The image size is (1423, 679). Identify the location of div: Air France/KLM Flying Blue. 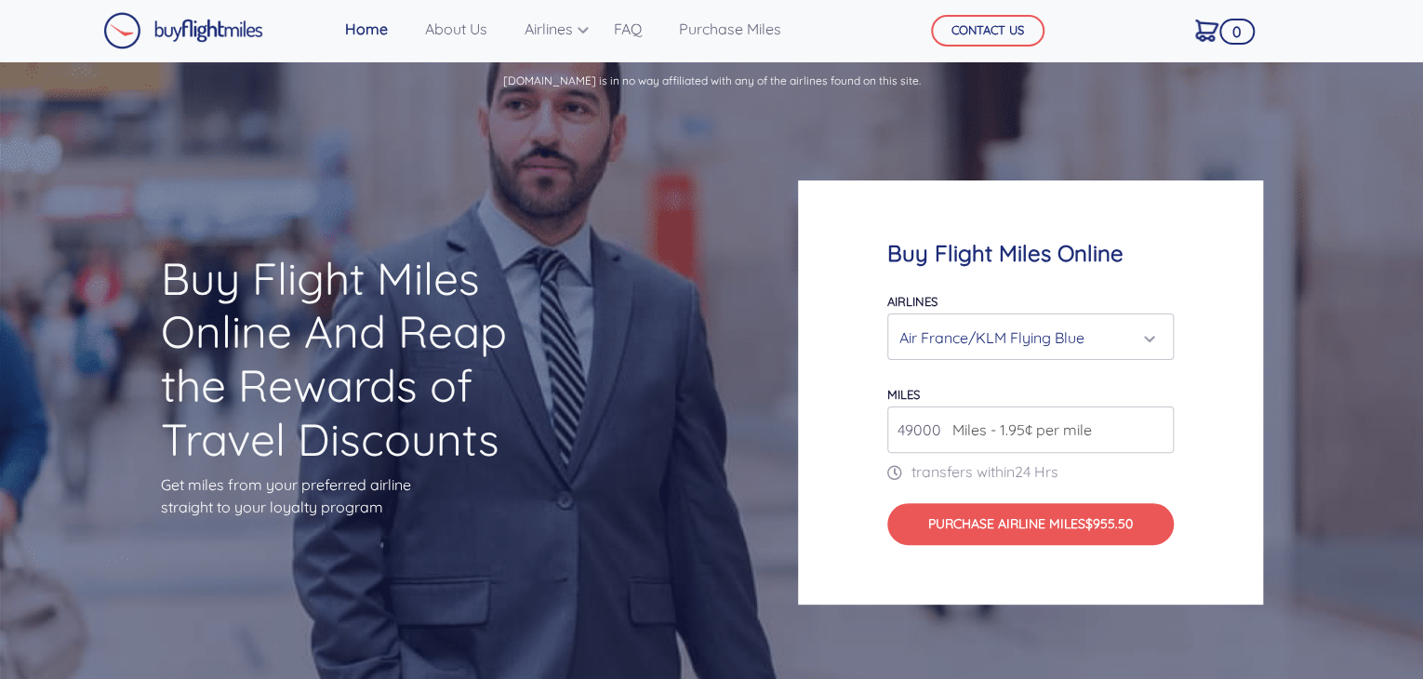
(1025, 338).